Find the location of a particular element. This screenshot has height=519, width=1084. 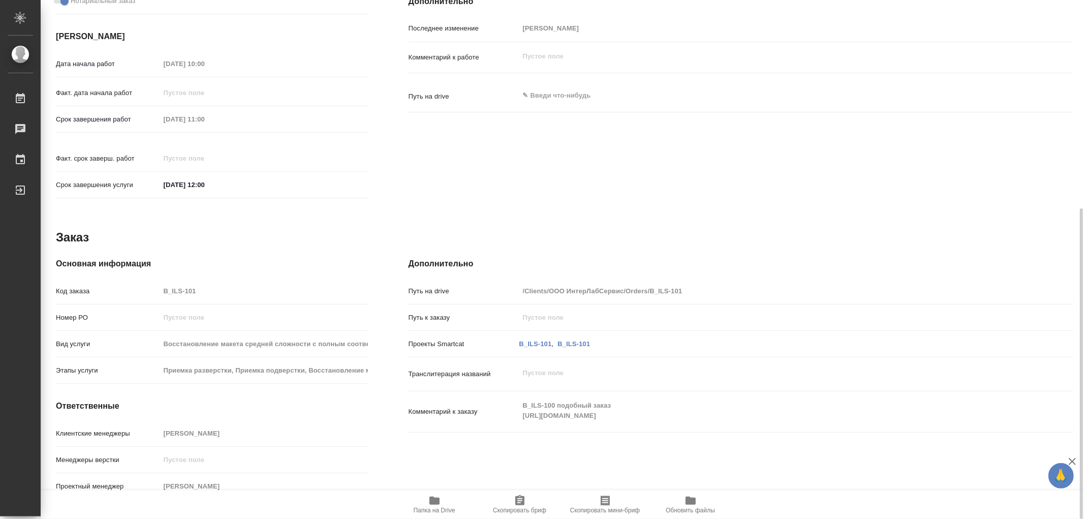

button: Папка на Drive is located at coordinates (434, 504).